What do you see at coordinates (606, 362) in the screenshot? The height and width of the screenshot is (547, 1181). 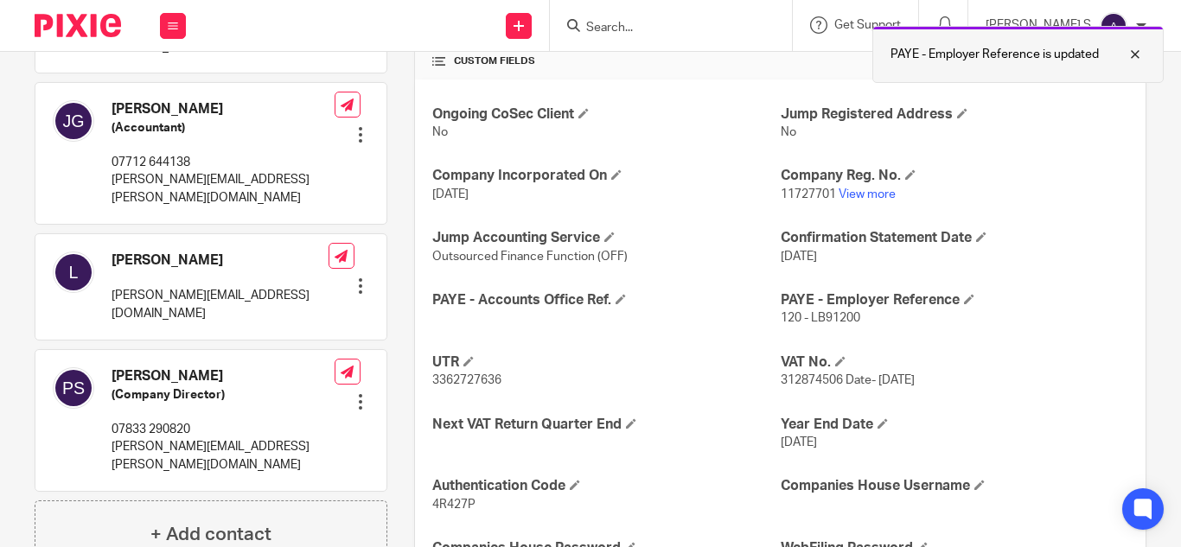 I see `h4: UTR` at bounding box center [606, 362].